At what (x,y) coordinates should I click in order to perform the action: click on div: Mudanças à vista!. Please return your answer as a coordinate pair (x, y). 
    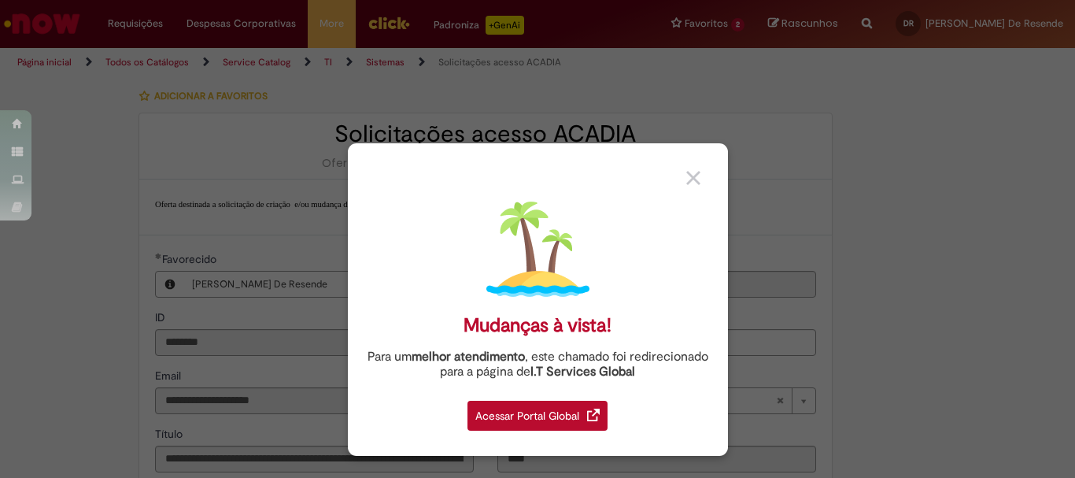
    Looking at the image, I should click on (537, 325).